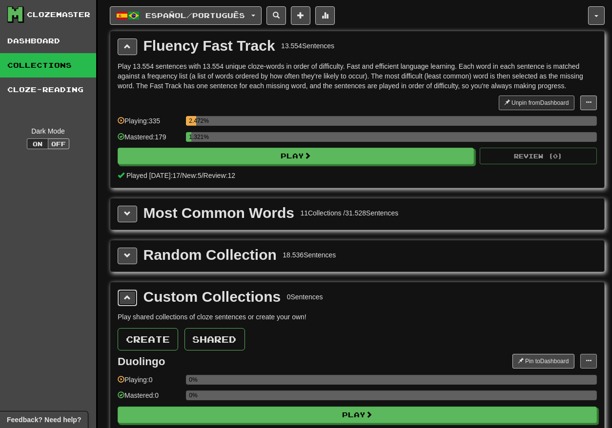 This screenshot has width=612, height=428. I want to click on button: Español/Português, so click(185, 16).